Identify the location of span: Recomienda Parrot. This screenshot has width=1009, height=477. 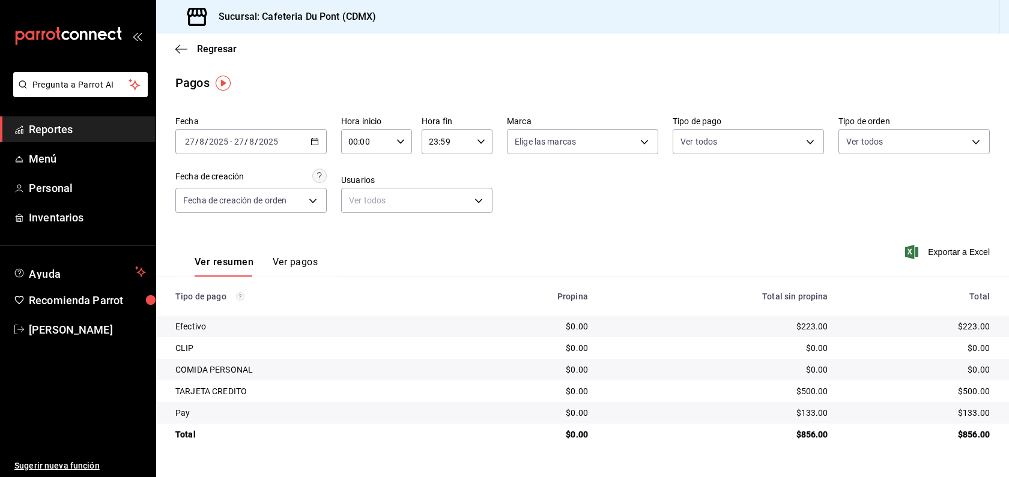
(87, 300).